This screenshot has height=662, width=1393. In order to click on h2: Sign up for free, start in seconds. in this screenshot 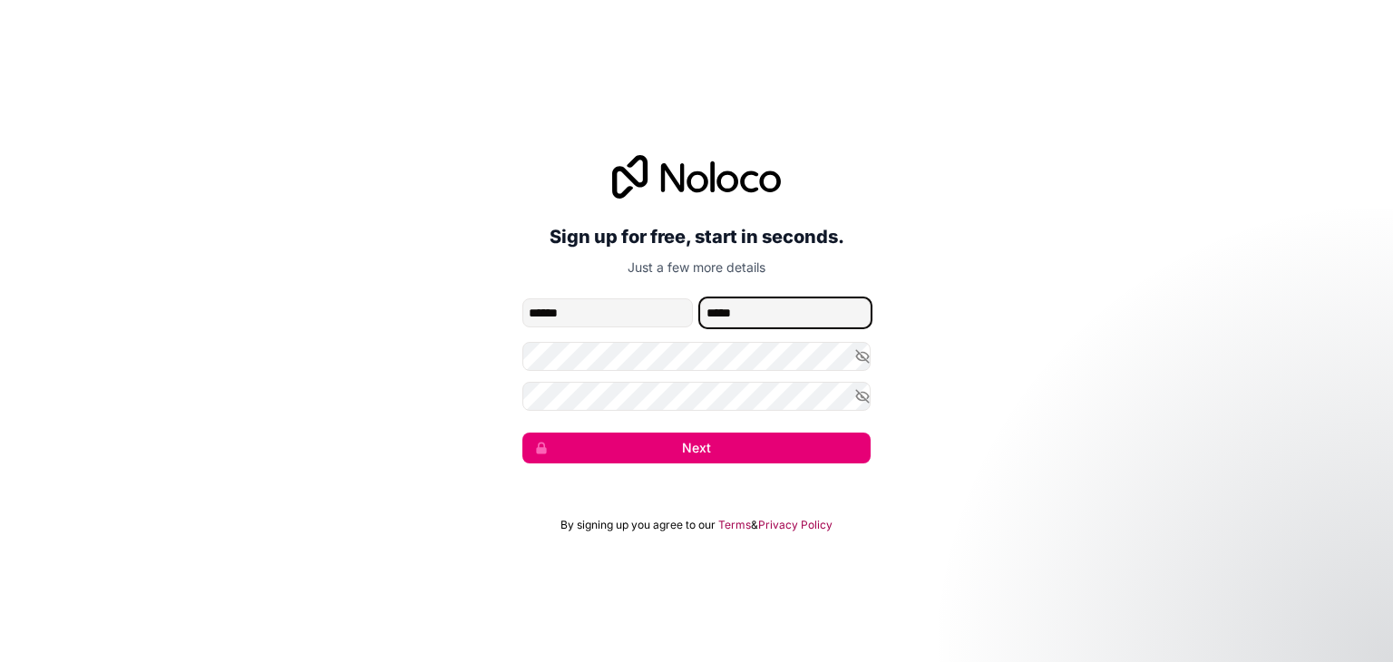, I will do `click(697, 237)`.